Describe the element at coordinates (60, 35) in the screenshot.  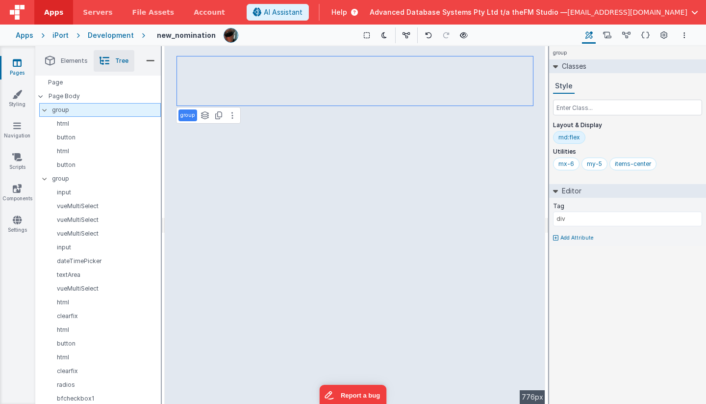
I see `div: iPort` at that location.